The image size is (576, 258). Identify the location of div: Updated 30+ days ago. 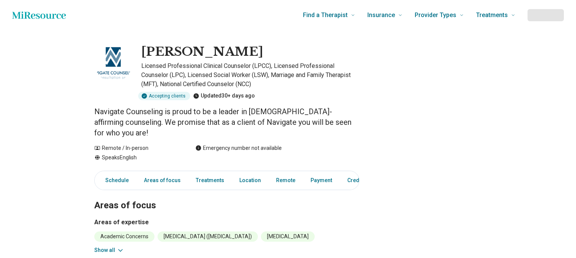
(224, 96).